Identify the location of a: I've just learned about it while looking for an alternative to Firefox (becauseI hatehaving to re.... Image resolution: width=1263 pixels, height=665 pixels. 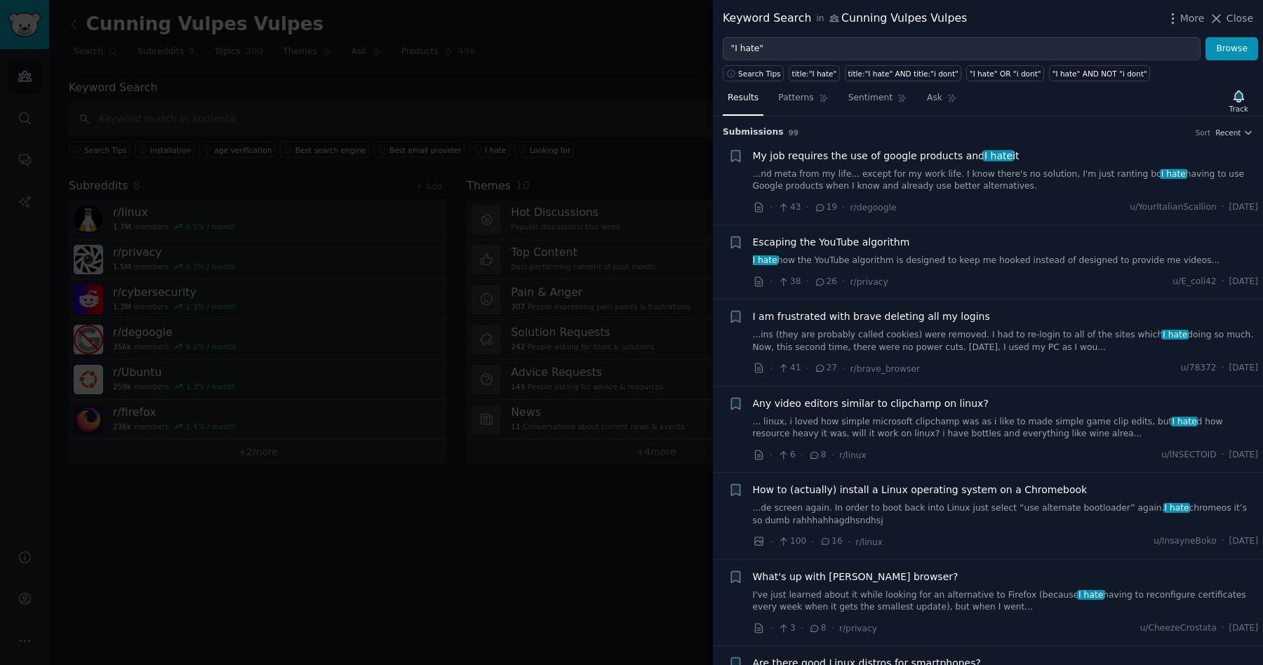
(1006, 601).